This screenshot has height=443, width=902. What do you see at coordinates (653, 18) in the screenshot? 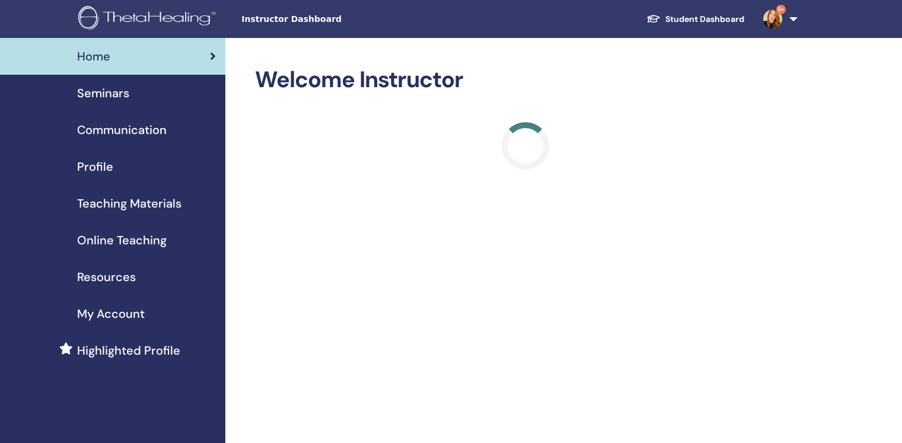
I see `img: graduation-cap-white.svg` at bounding box center [653, 18].